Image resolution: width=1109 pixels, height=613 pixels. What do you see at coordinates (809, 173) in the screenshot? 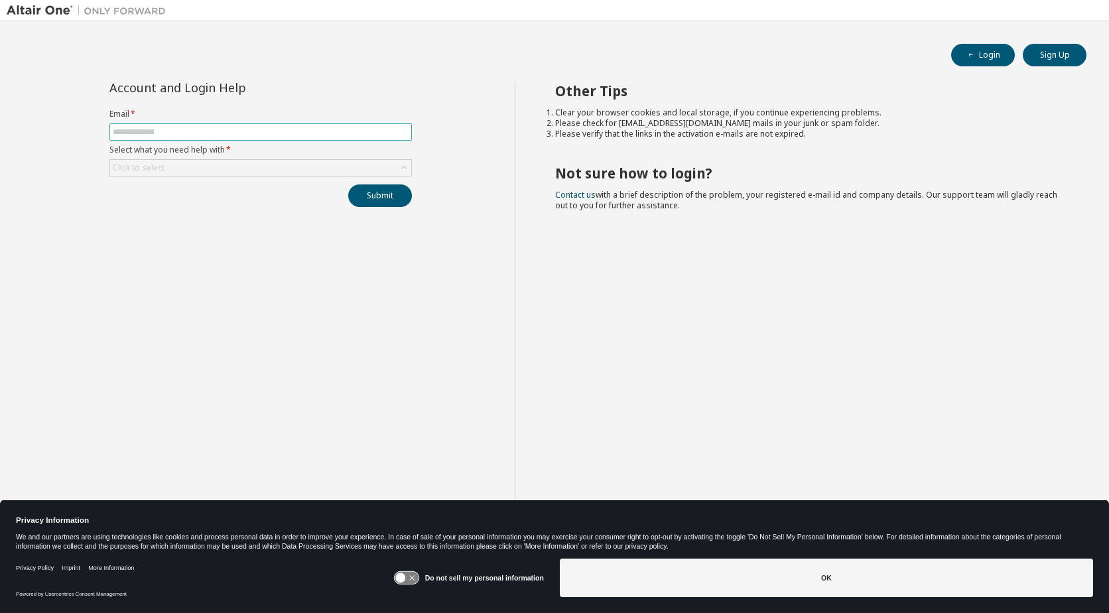
I see `h2: Not sure how to login?` at bounding box center [809, 173].